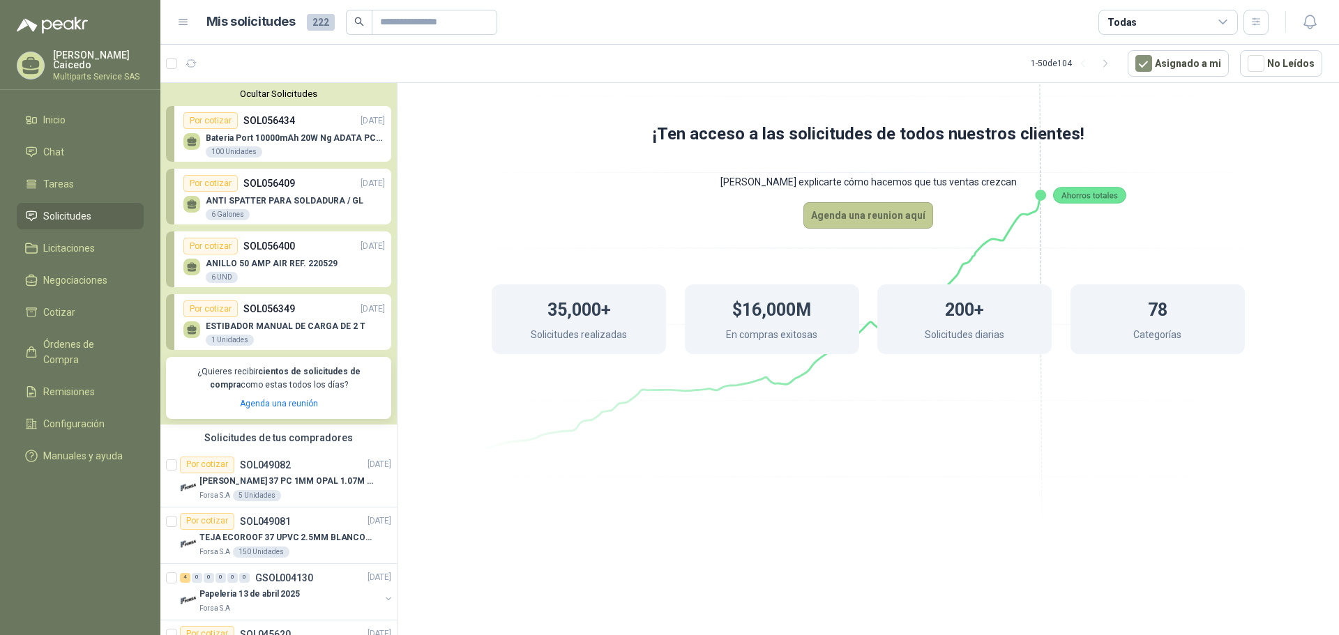 Image resolution: width=1339 pixels, height=635 pixels. I want to click on p: ¿Quieres recibir como estas todos los días?, so click(278, 379).